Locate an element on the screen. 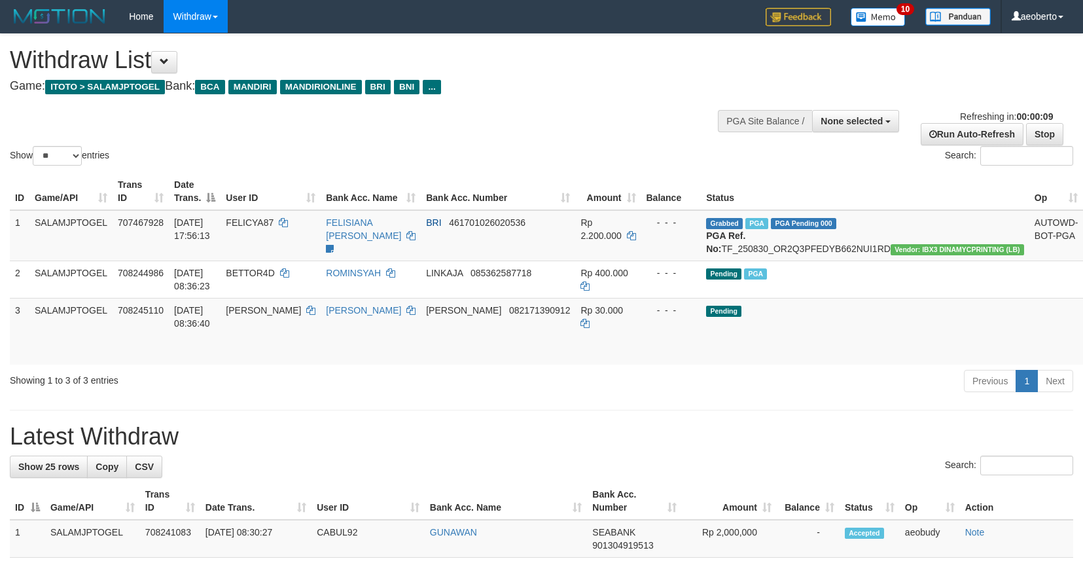 The width and height of the screenshot is (1083, 565). span: None selected is located at coordinates (851, 121).